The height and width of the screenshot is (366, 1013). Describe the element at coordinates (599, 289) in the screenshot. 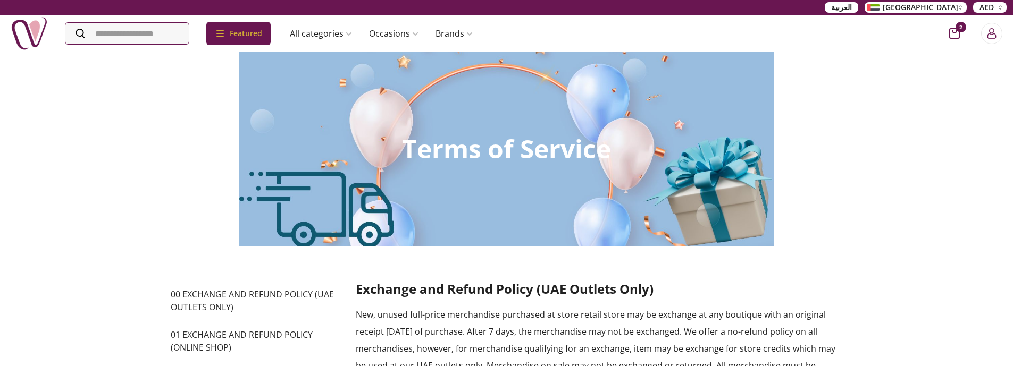

I see `h2: Exchange and Refund Policy (UAE Outlets Only)` at that location.